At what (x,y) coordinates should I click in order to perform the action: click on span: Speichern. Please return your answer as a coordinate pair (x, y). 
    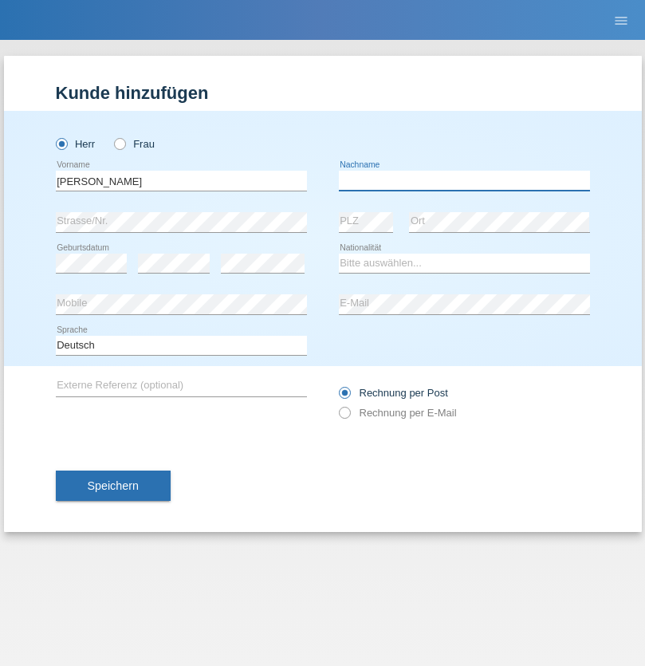
    Looking at the image, I should click on (113, 486).